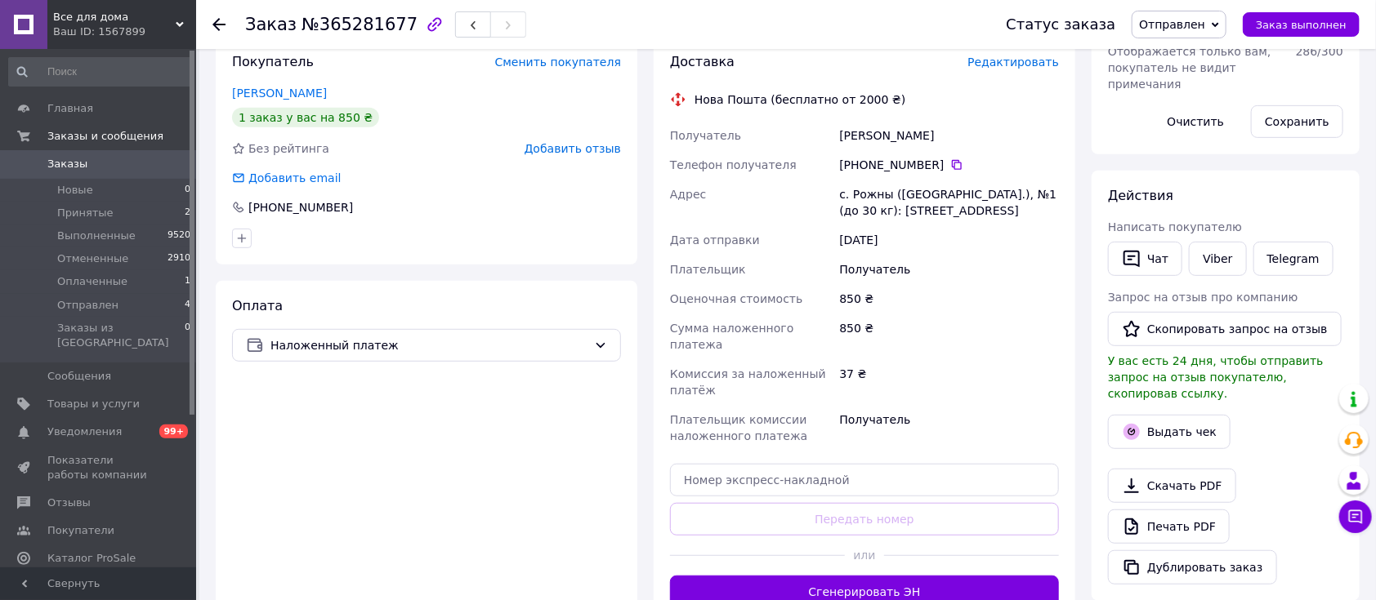 The image size is (1376, 600). I want to click on span: Дата отправки, so click(715, 240).